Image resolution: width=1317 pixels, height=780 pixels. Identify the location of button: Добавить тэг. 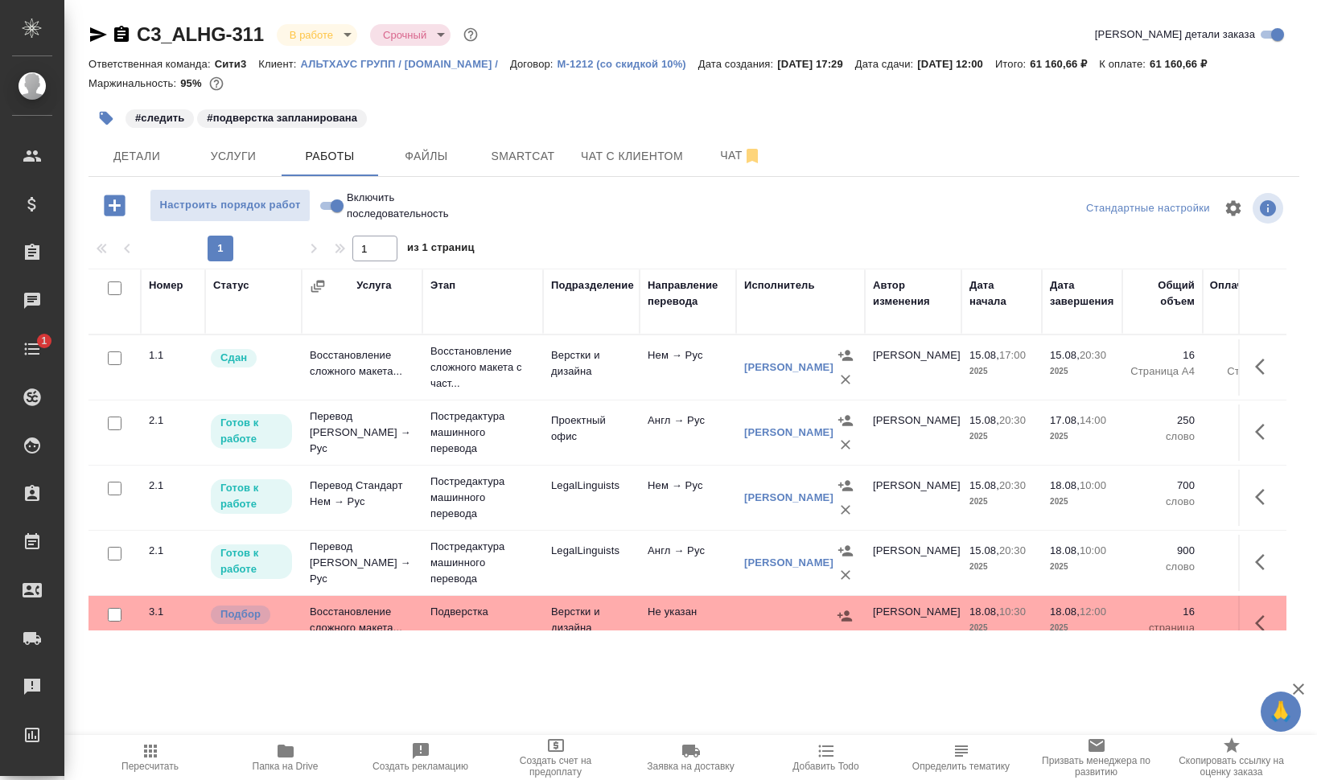
(106, 118).